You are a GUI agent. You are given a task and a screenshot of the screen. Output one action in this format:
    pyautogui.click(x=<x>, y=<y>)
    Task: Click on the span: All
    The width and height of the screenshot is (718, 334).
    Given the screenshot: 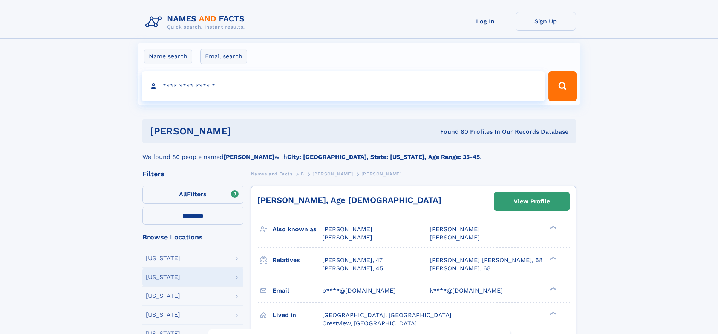 What is the action you would take?
    pyautogui.click(x=183, y=194)
    